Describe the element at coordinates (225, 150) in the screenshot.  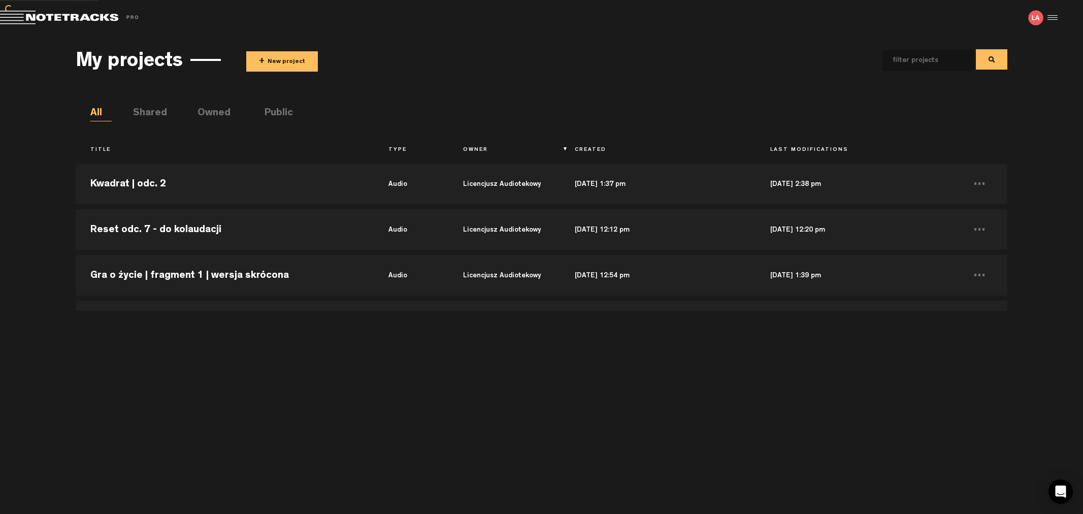
I see `th: Title` at that location.